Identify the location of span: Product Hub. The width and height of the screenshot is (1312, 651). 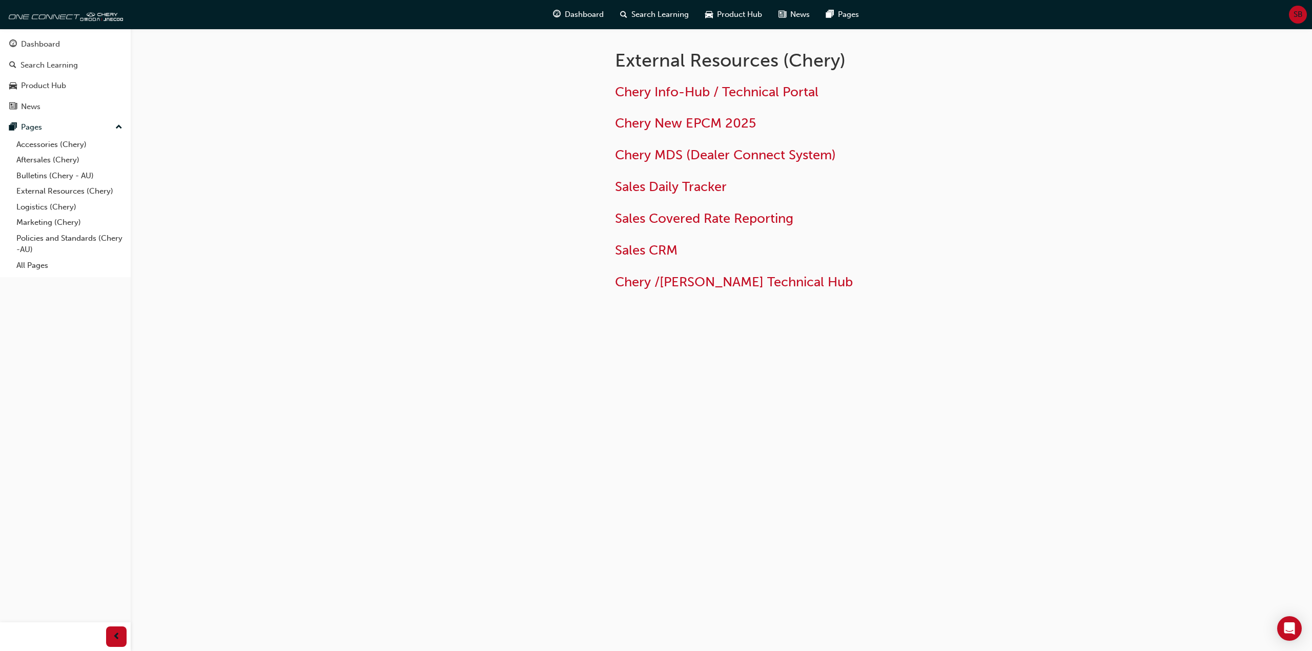
(740, 14).